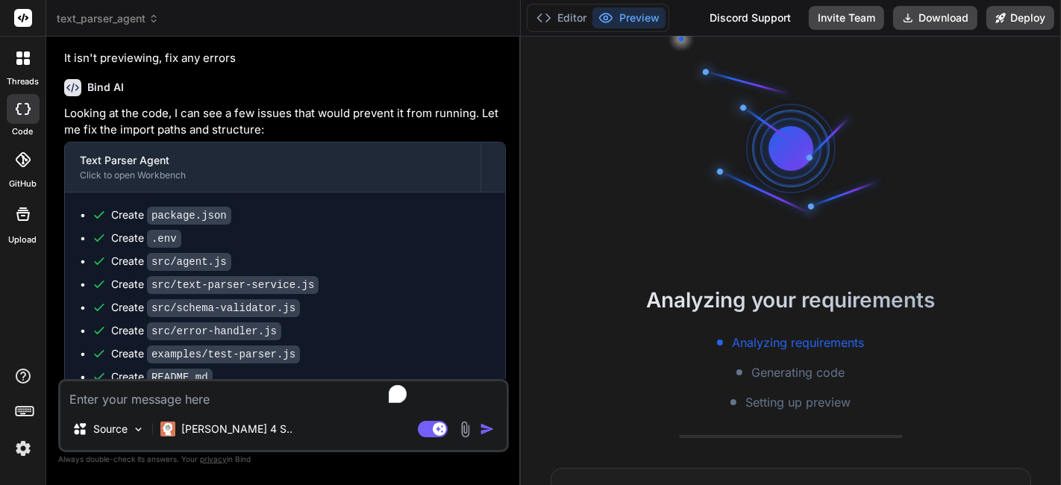 The width and height of the screenshot is (1061, 485). Describe the element at coordinates (164, 239) in the screenshot. I see `code: .env` at that location.